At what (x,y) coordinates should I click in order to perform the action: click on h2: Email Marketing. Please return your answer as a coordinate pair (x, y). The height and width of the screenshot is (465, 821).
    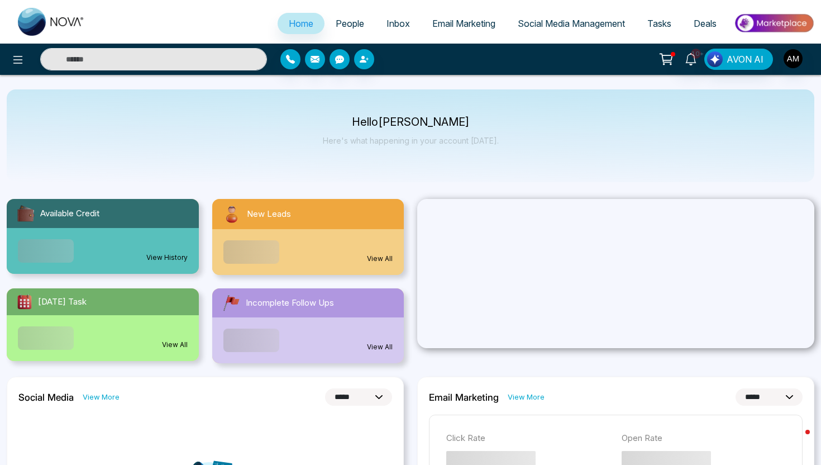
    Looking at the image, I should click on (464, 397).